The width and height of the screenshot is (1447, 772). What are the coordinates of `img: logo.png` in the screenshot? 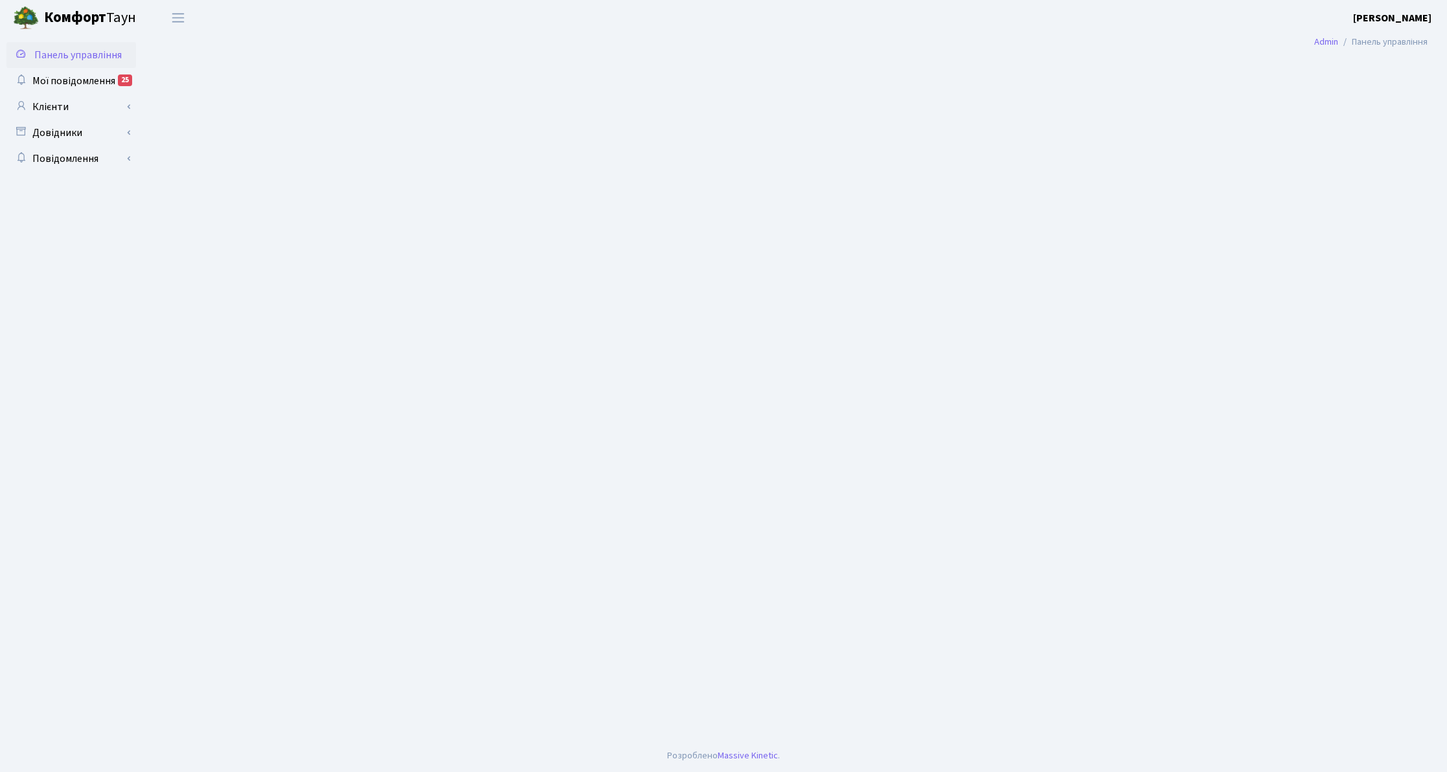 It's located at (26, 18).